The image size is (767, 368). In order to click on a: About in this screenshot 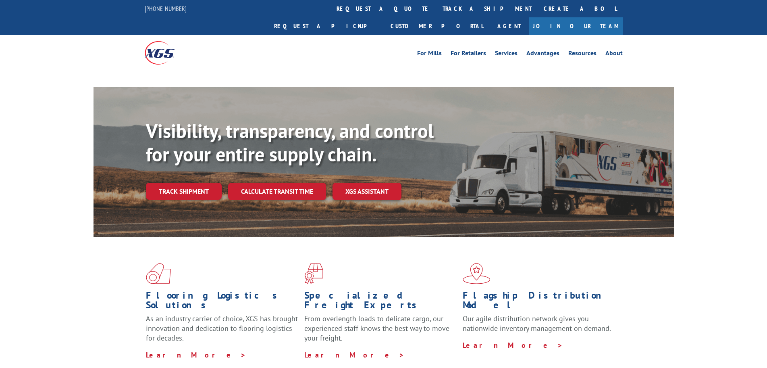, I will do `click(614, 54)`.